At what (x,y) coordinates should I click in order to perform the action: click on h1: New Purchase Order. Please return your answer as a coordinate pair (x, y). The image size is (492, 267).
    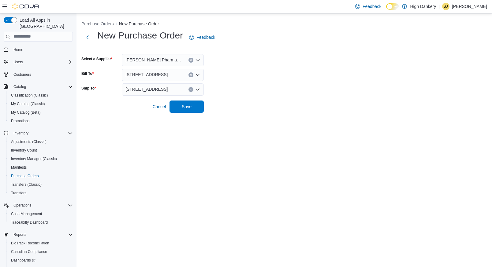
    Looking at the image, I should click on (140, 35).